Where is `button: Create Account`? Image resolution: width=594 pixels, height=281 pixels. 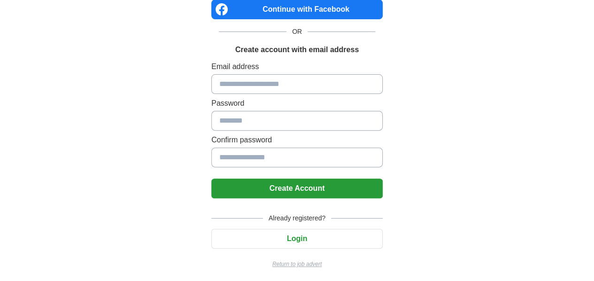
button: Create Account is located at coordinates (297, 188).